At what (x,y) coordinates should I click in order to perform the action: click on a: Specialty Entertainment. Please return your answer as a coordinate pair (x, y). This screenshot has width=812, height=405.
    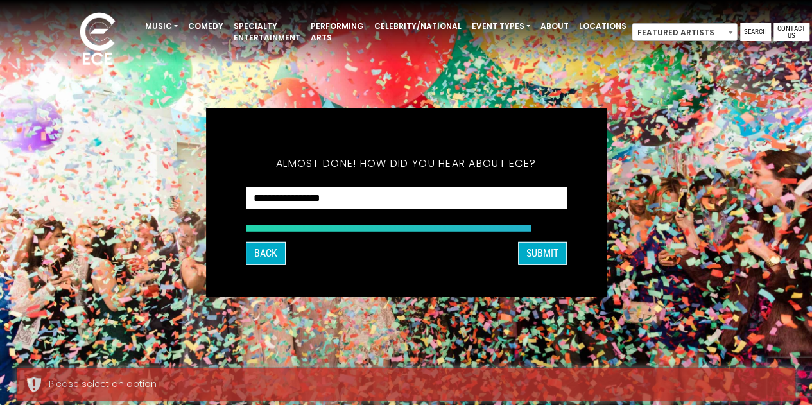
    Looking at the image, I should click on (267, 32).